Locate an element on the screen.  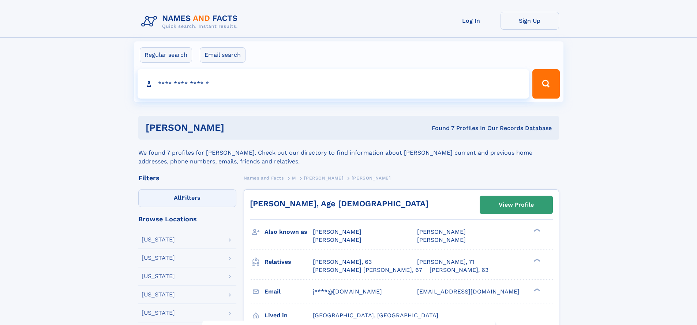
span: M is located at coordinates (294, 178).